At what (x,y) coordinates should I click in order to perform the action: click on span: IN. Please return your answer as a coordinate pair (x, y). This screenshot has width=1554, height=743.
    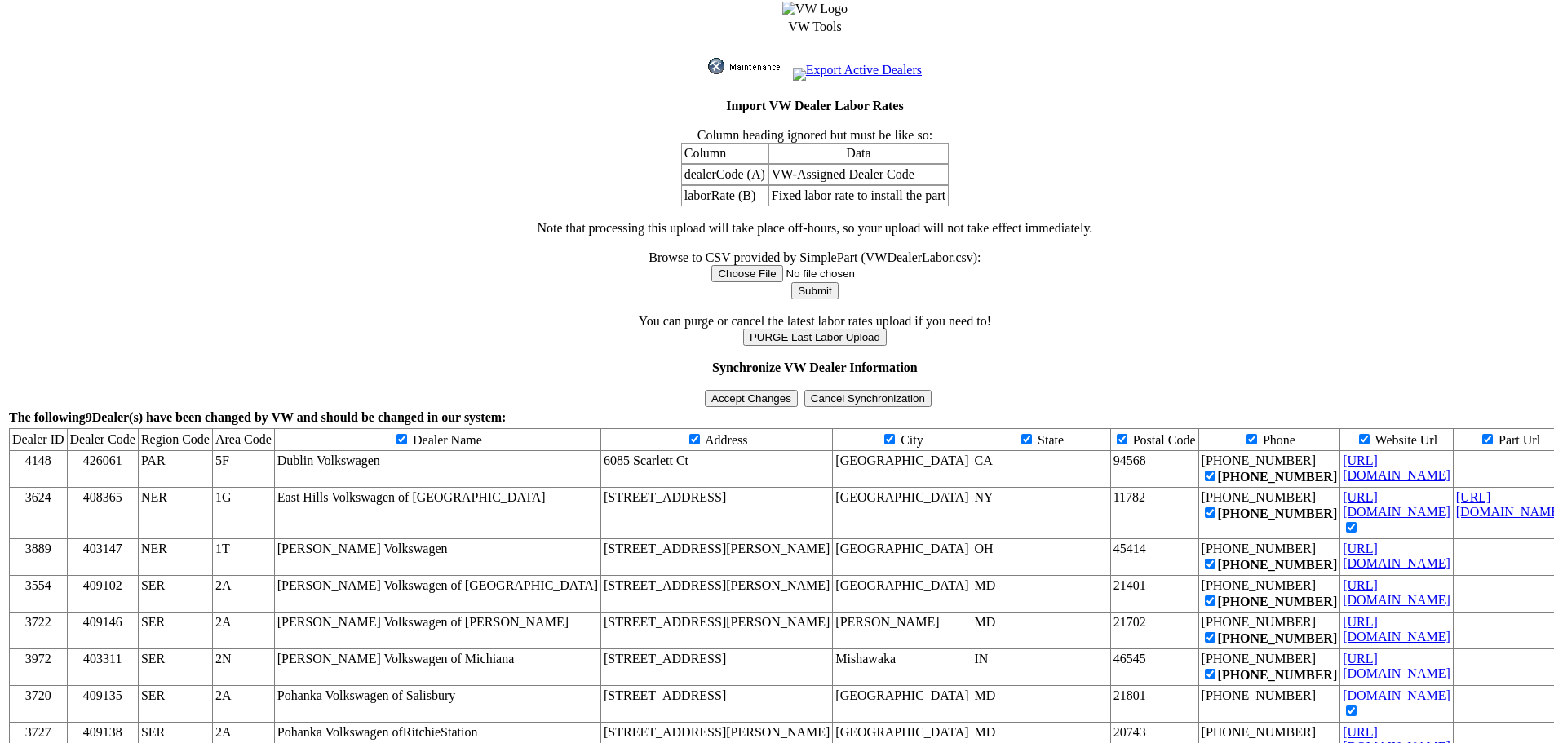
    Looking at the image, I should click on (981, 658).